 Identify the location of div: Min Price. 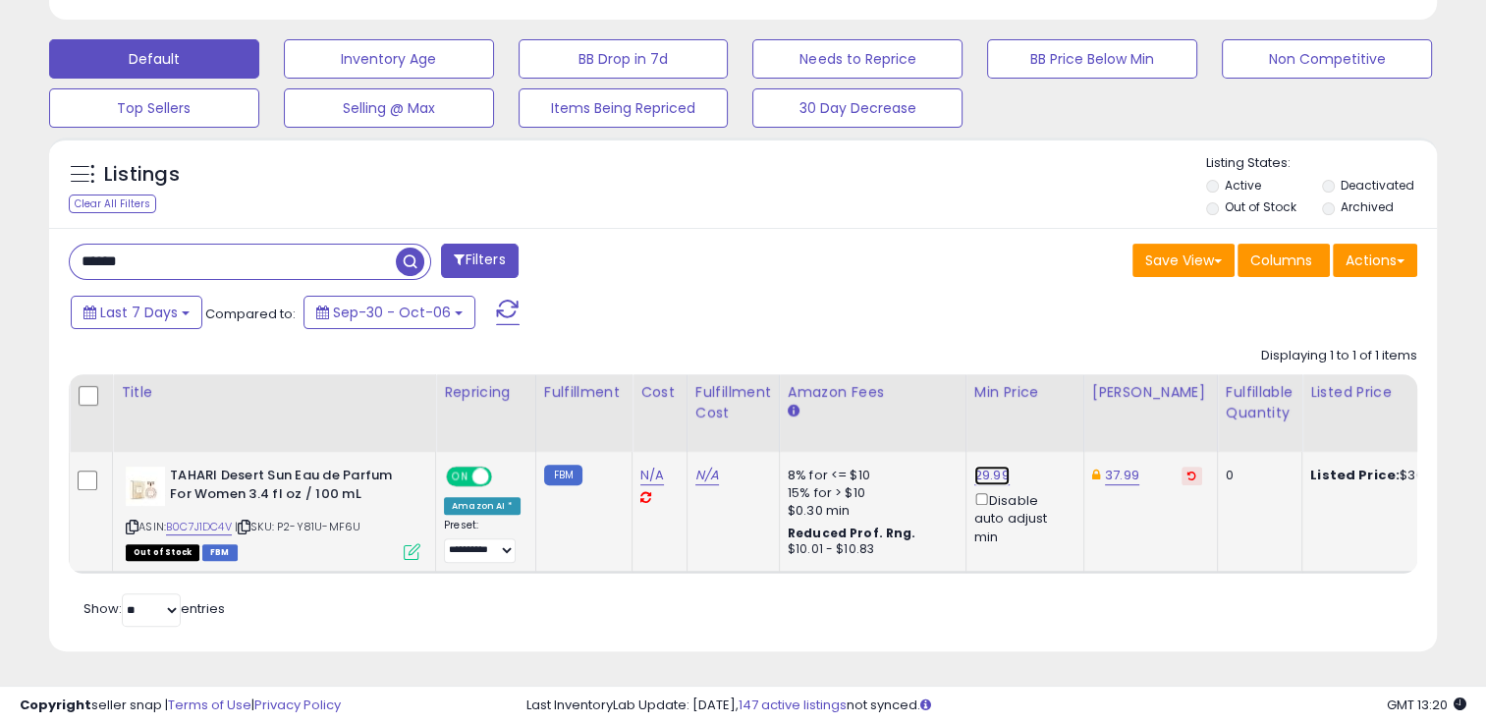
(1024, 392).